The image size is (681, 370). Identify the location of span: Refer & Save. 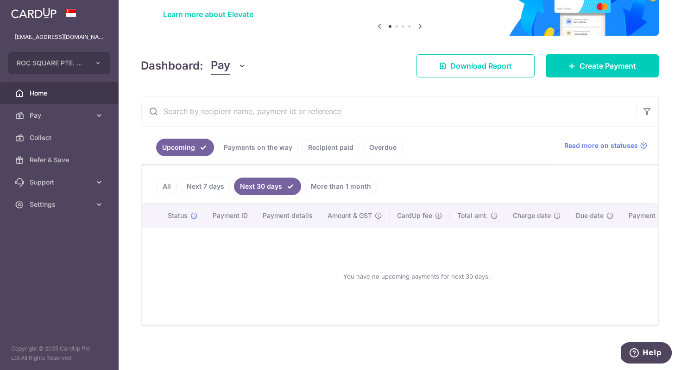
(60, 160).